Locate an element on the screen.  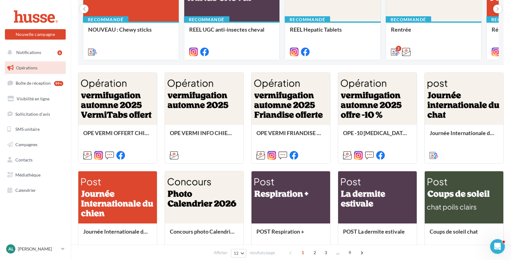
div: Concours photo Calendrier 2026 is located at coordinates (204, 235).